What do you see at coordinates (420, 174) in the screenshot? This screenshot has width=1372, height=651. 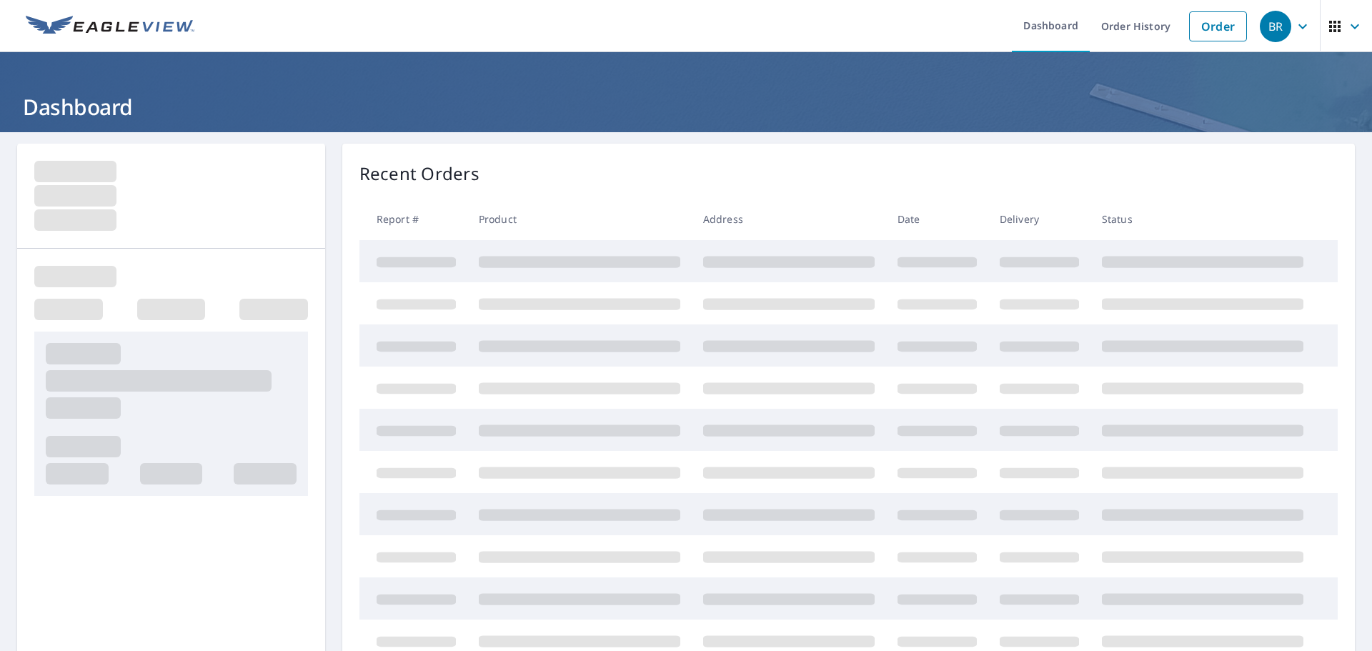 I see `p: Recent Orders` at bounding box center [420, 174].